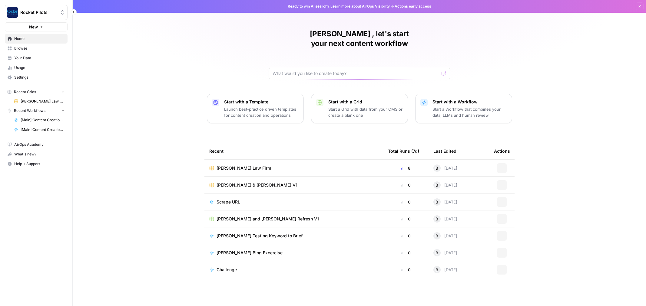 The image size is (646, 306). What do you see at coordinates (36, 58) in the screenshot?
I see `a: Your Data` at bounding box center [36, 58].